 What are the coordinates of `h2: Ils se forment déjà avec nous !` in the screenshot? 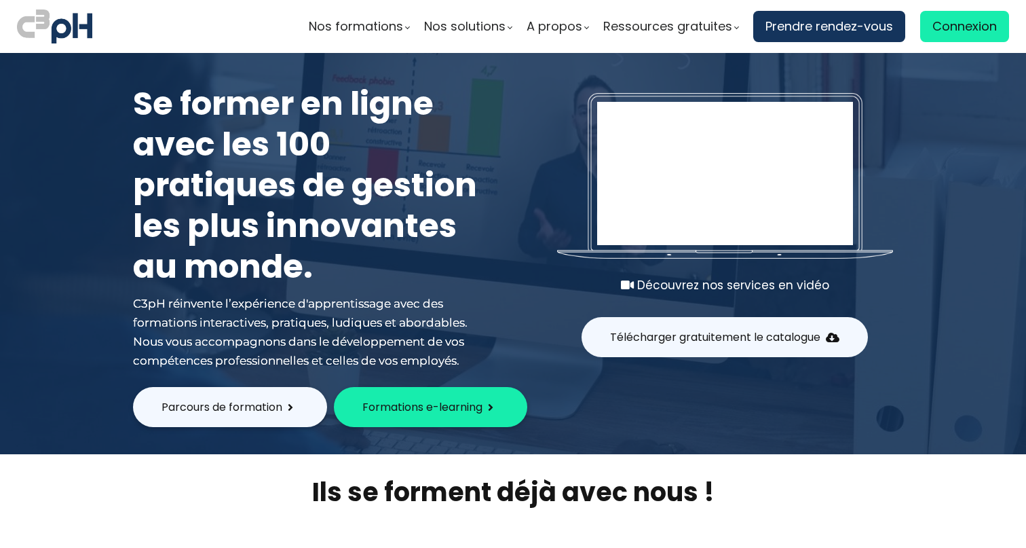 It's located at (513, 491).